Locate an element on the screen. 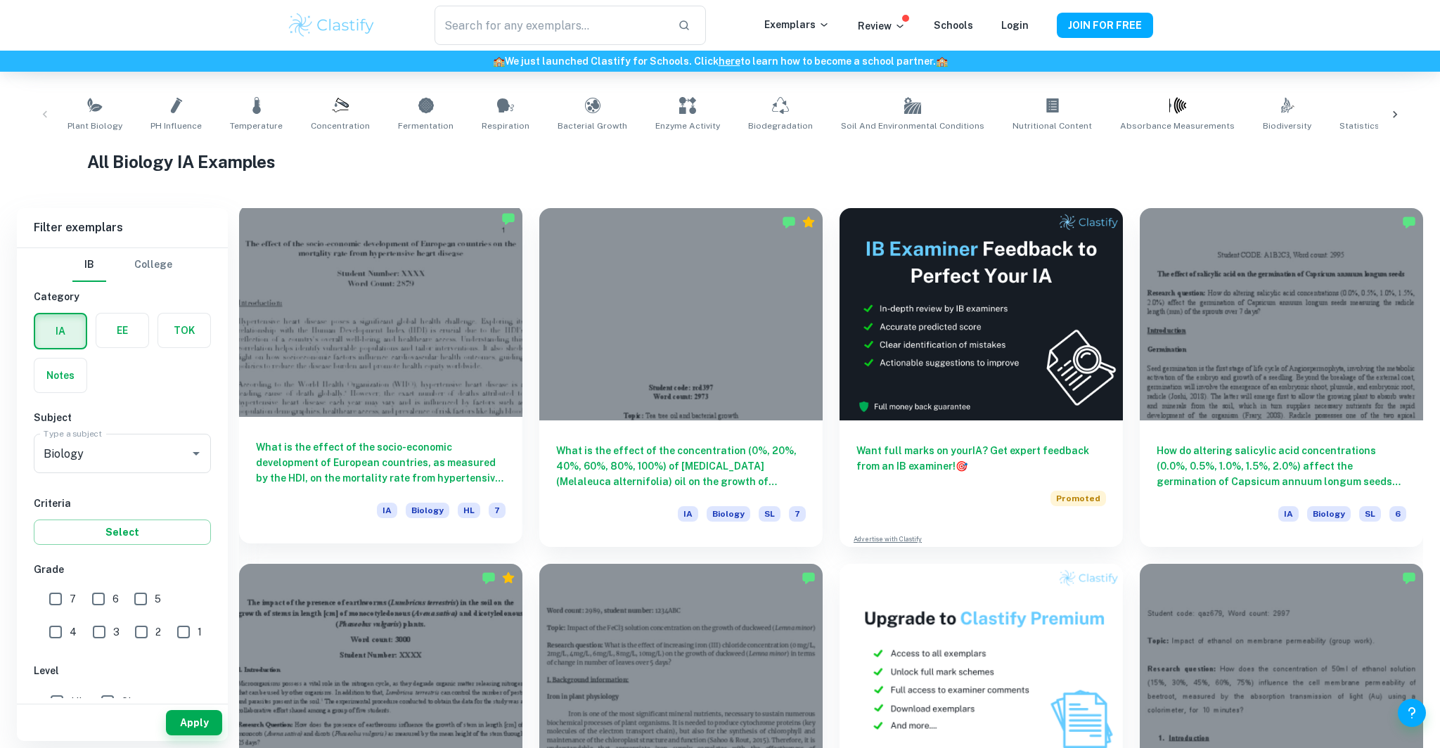 Image resolution: width=1440 pixels, height=748 pixels. span: 5 is located at coordinates (158, 599).